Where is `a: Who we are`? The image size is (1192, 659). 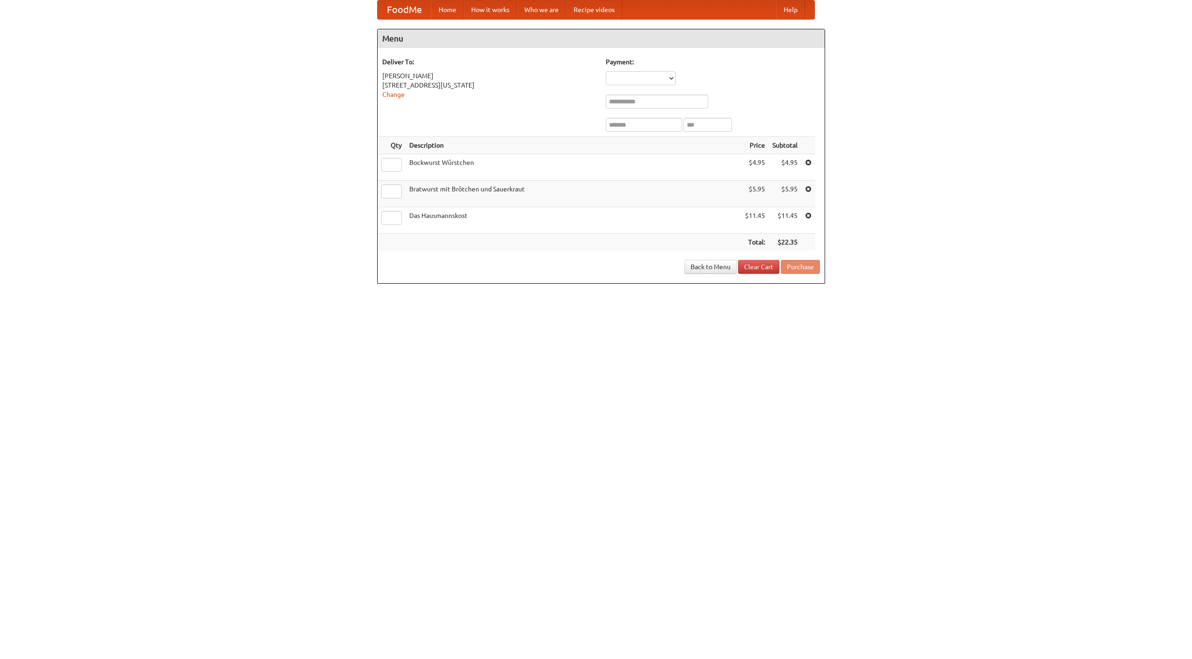 a: Who we are is located at coordinates (542, 10).